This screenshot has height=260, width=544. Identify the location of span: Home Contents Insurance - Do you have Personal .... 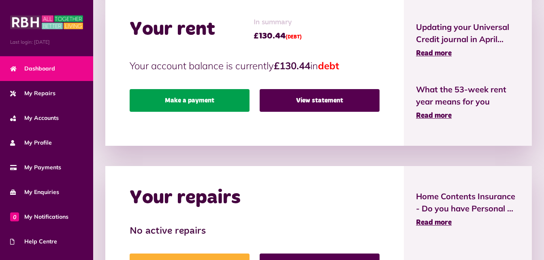
(468, 203).